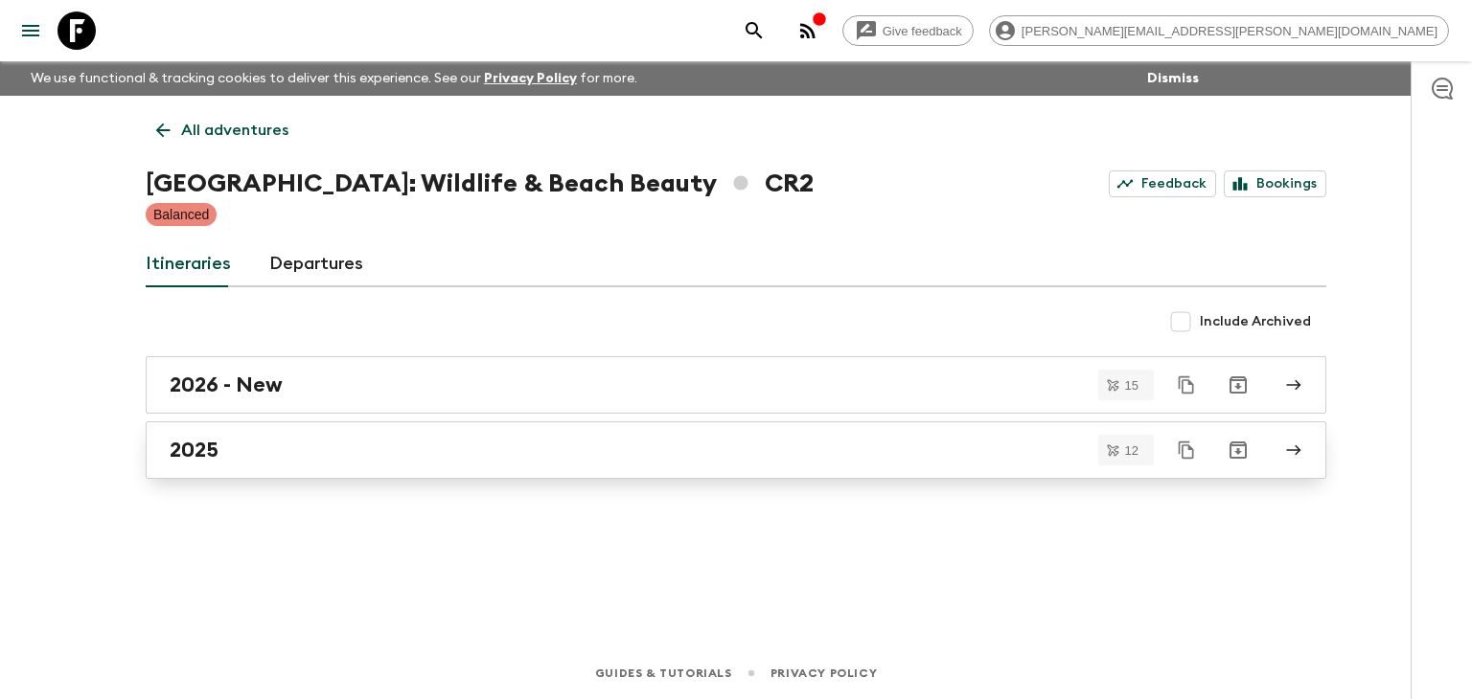 The width and height of the screenshot is (1472, 699). I want to click on a: Bookings, so click(1274, 184).